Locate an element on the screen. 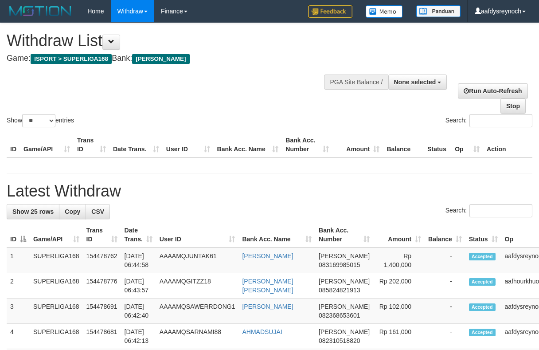 This screenshot has height=350, width=539. td: Rp 1,400,000 is located at coordinates (399, 260).